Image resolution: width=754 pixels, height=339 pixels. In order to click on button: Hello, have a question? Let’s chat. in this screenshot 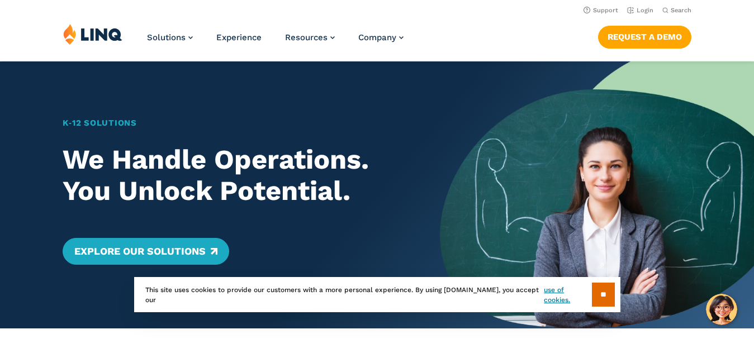, I will do `click(722, 310)`.